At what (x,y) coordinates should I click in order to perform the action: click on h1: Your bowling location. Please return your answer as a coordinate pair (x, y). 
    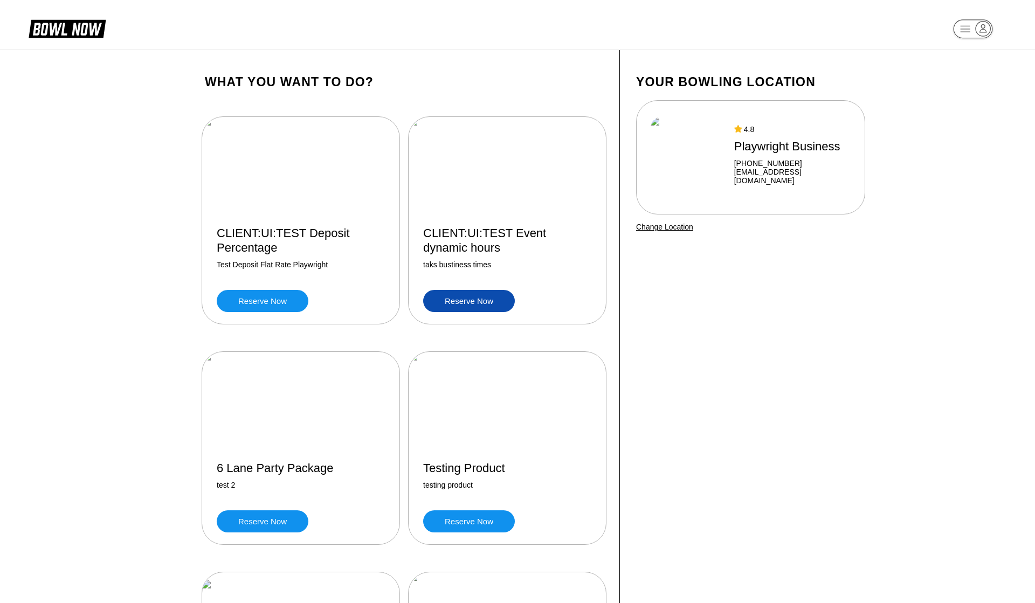
    Looking at the image, I should click on (750, 82).